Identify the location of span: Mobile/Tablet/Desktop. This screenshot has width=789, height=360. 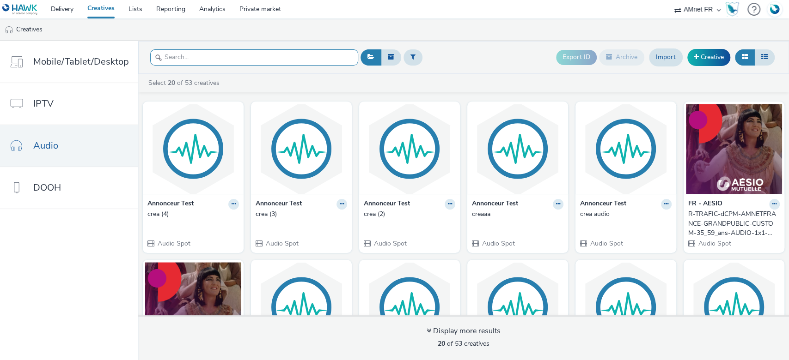
(81, 61).